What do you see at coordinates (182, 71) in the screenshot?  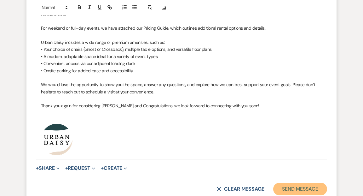 I see `p: • Onsite parking for added ease and accessibility` at bounding box center [182, 71].